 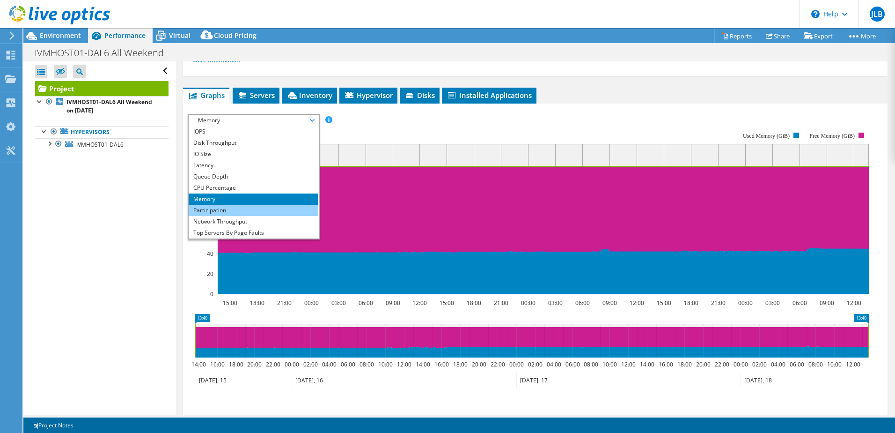 I want to click on span: Virtual, so click(x=180, y=35).